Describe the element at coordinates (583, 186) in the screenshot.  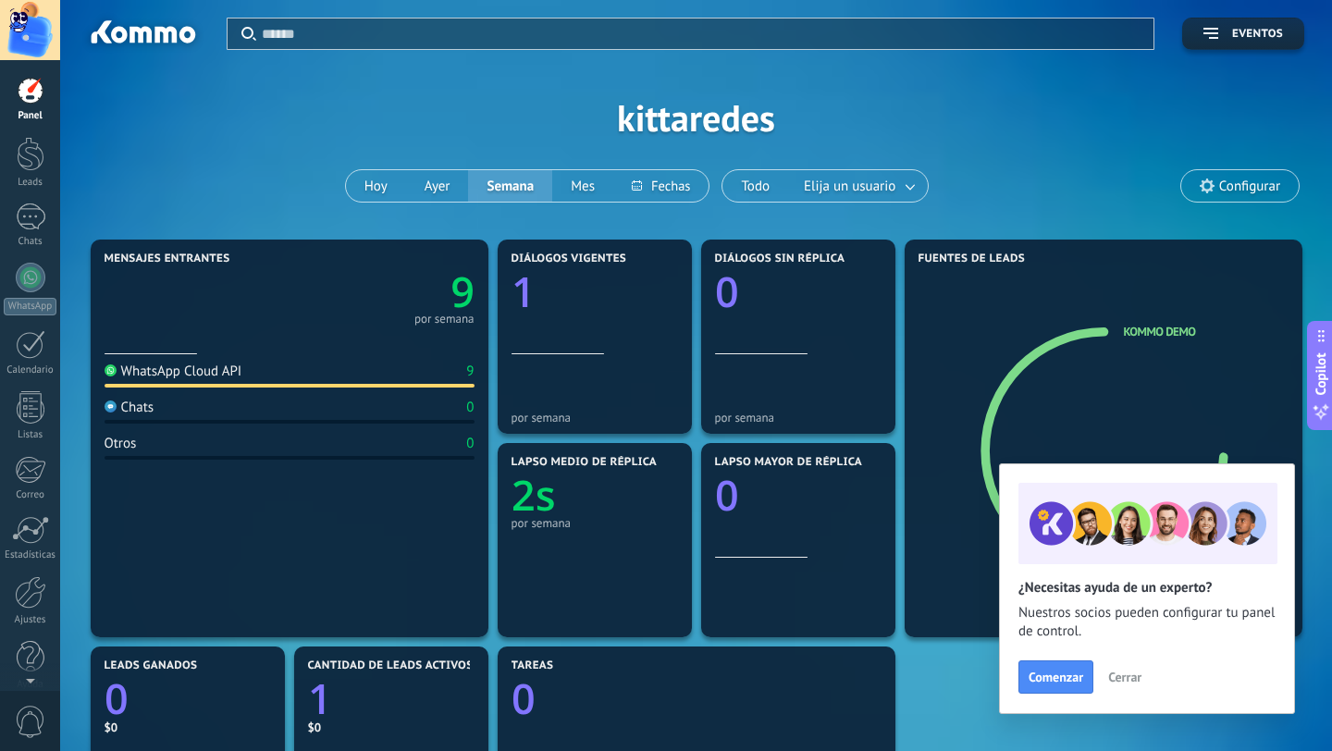
I see `button: Mes` at that location.